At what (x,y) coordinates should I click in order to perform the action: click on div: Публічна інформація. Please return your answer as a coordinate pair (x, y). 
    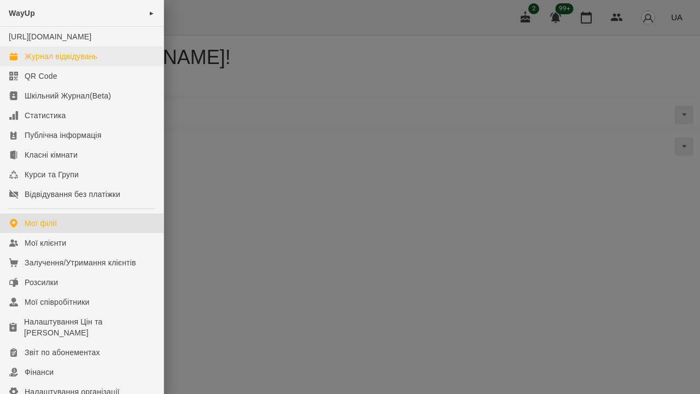
    Looking at the image, I should click on (63, 135).